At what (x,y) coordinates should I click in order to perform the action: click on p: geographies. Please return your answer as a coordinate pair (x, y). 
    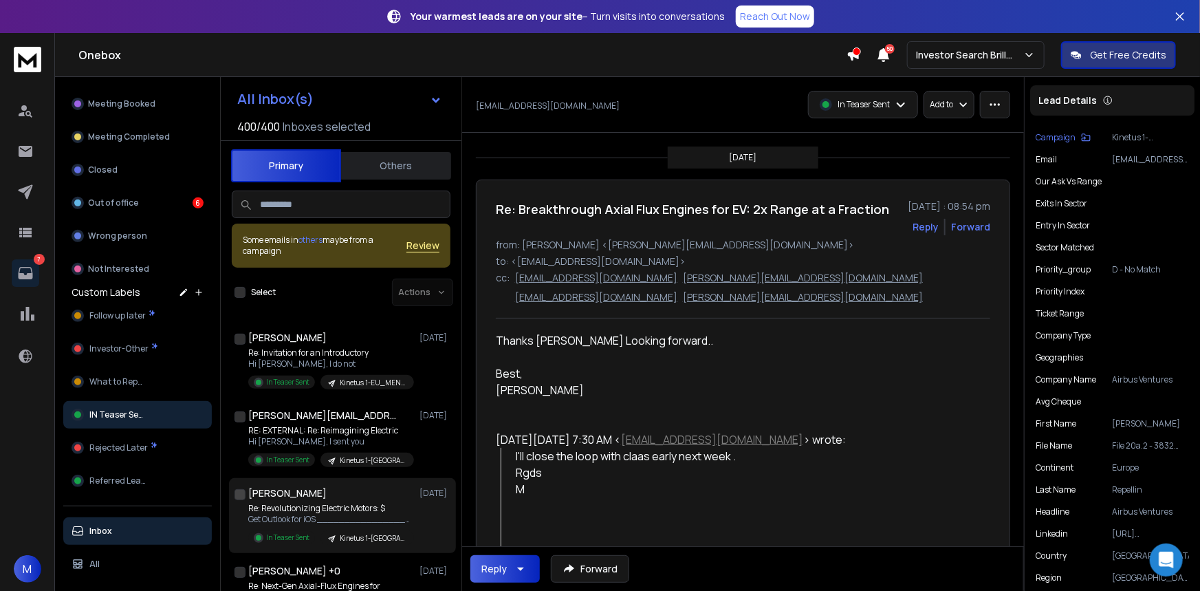
    Looking at the image, I should click on (1059, 358).